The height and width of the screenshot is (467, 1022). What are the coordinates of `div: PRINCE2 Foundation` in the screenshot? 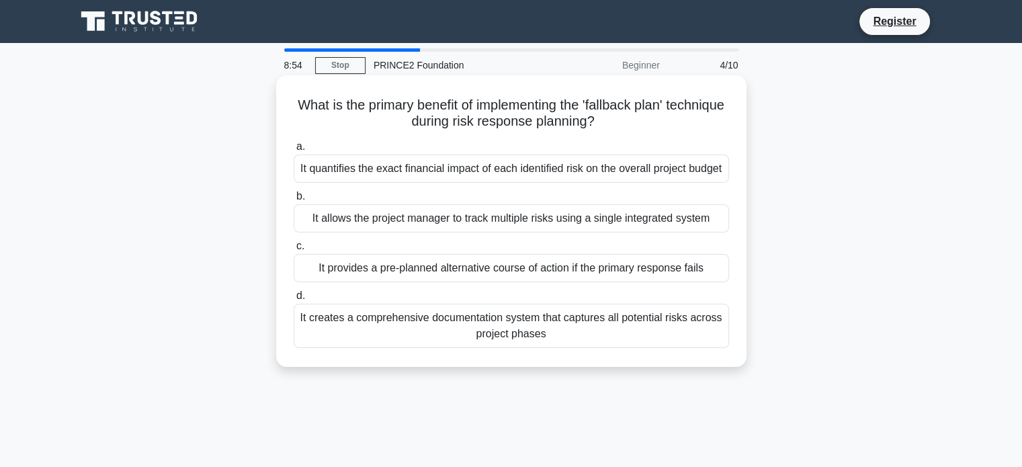 It's located at (458, 65).